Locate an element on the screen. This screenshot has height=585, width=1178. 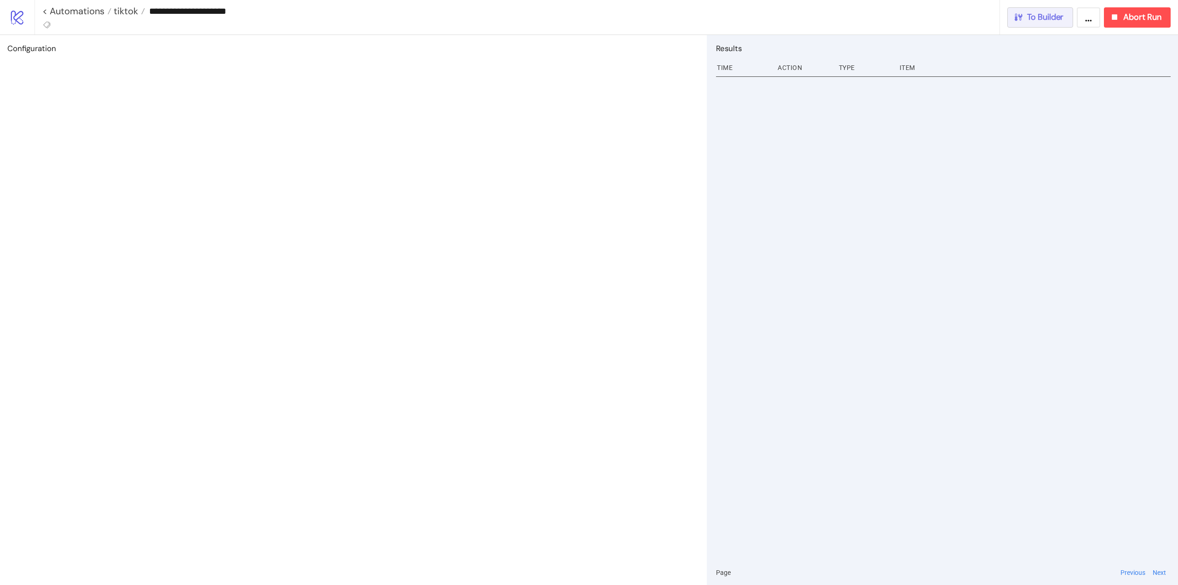
span: Page is located at coordinates (724, 573).